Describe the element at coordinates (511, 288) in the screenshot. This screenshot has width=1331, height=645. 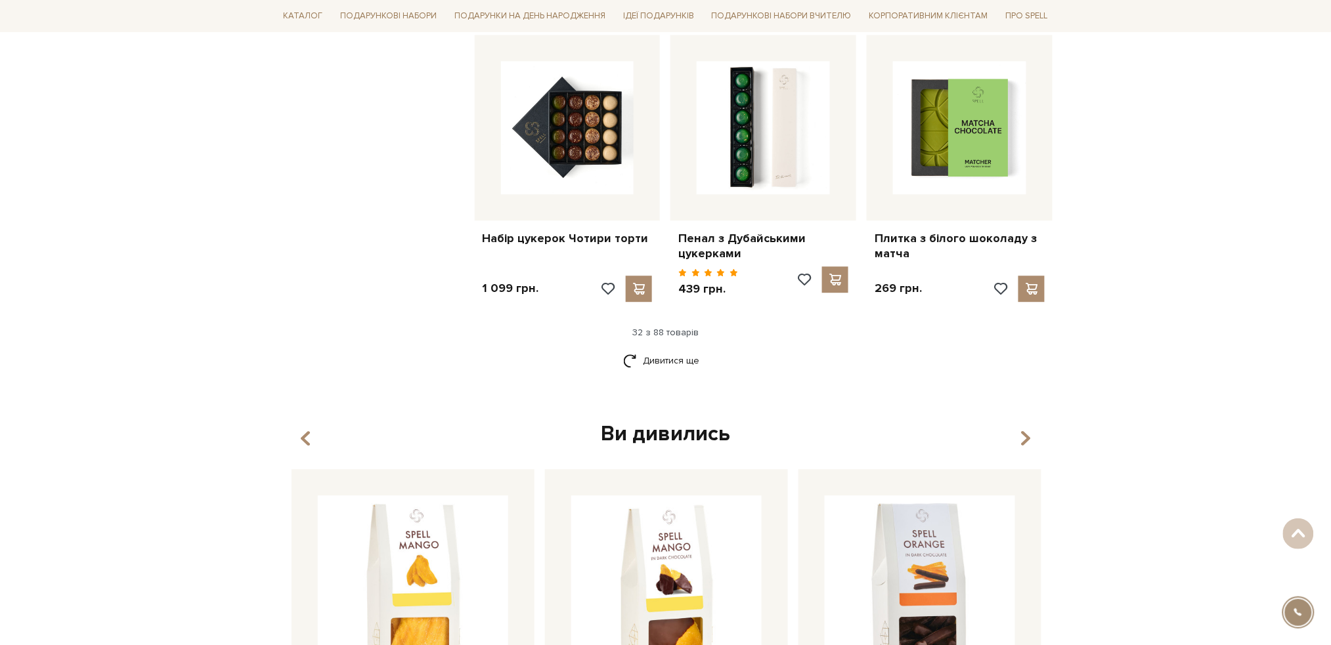
I see `p: 1 099 грн.` at that location.